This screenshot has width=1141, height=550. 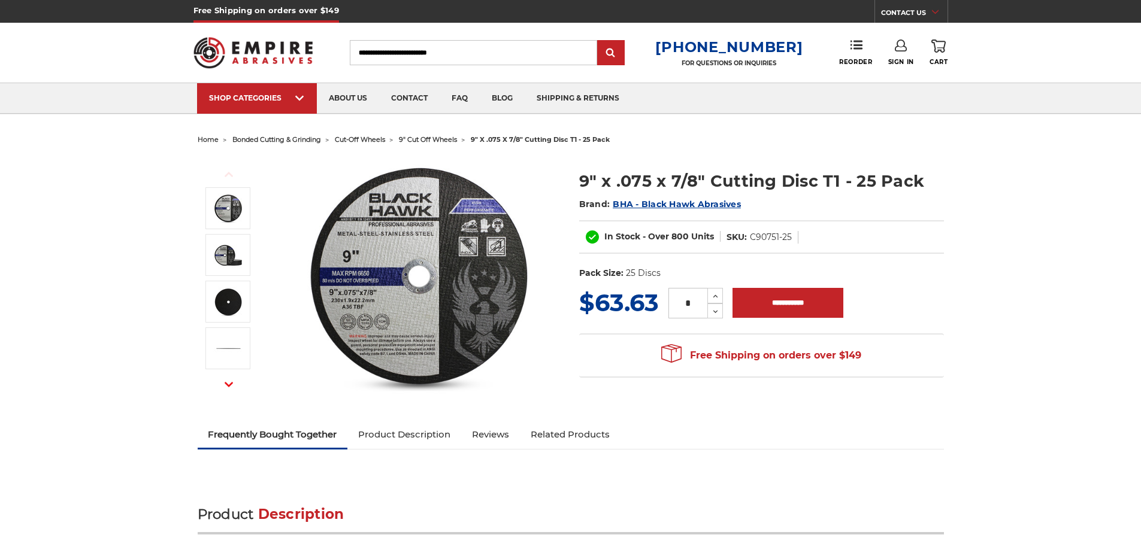 I want to click on span: Free Shipping on orders over $149, so click(x=761, y=356).